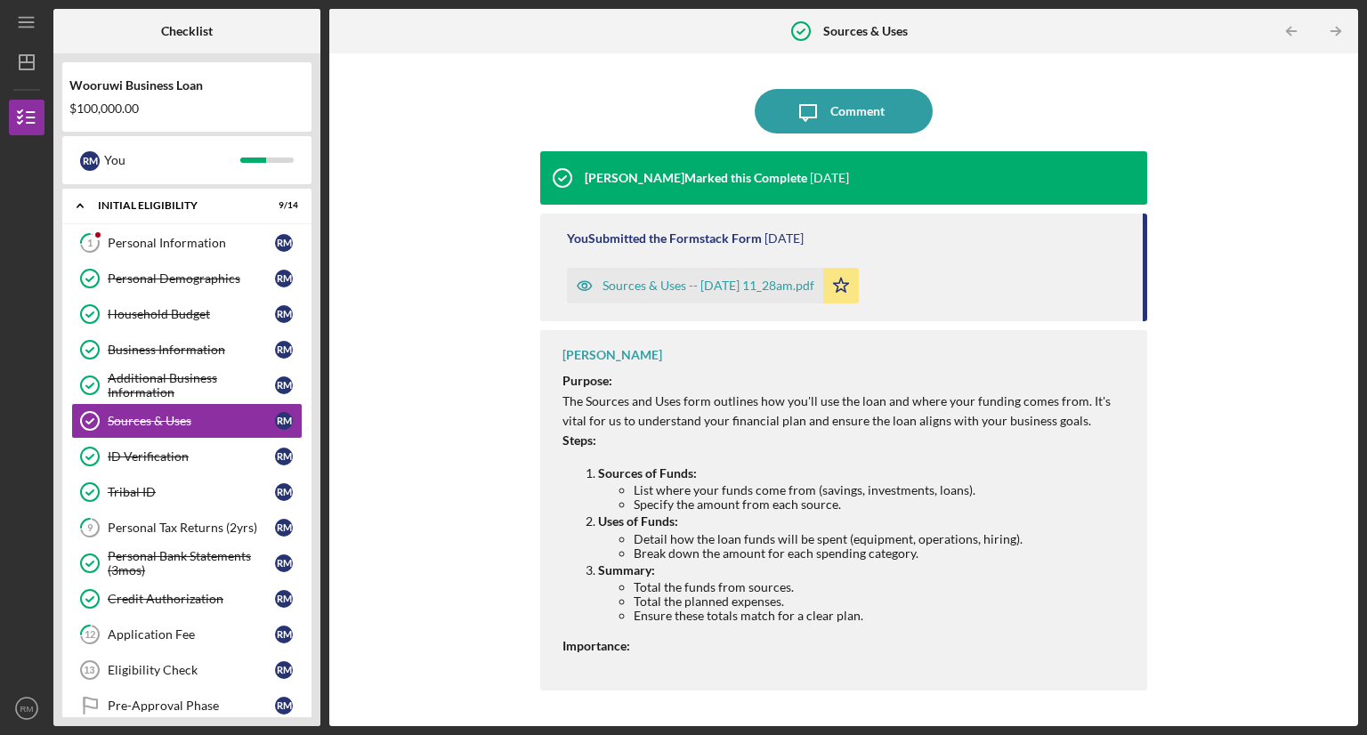  Describe the element at coordinates (881, 587) in the screenshot. I see `li: Total the funds from sources.` at that location.